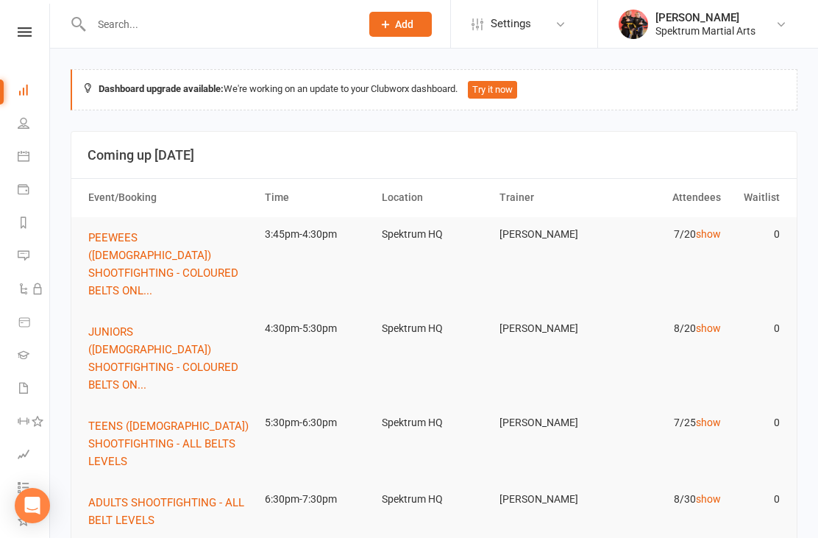 The width and height of the screenshot is (818, 538). Describe the element at coordinates (317, 328) in the screenshot. I see `td: 4:30pm-5:30pm` at that location.